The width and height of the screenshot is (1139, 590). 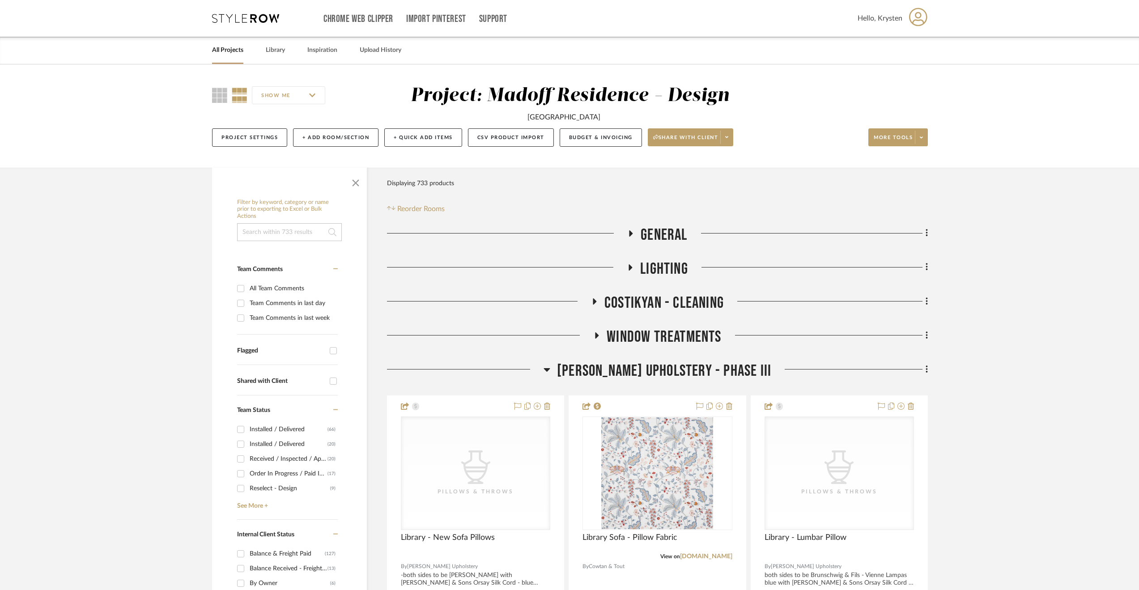 What do you see at coordinates (664, 337) in the screenshot?
I see `span: Window Treatments` at bounding box center [664, 337].